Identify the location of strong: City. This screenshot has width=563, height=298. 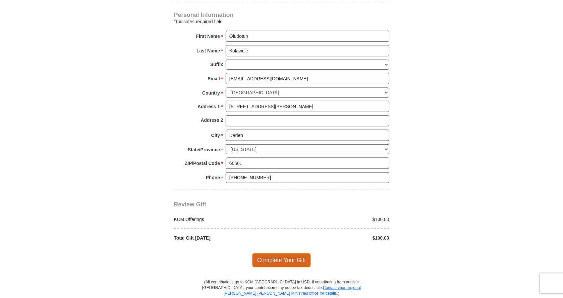
(216, 135).